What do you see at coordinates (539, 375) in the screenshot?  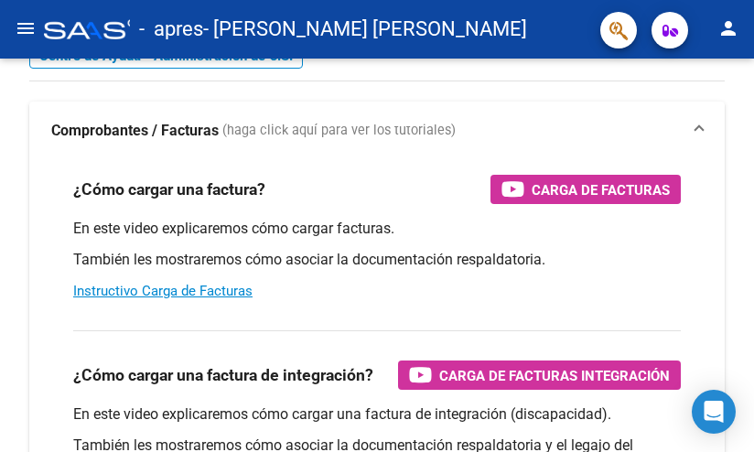 I see `button: Carga de Facturas Integración` at bounding box center [539, 375].